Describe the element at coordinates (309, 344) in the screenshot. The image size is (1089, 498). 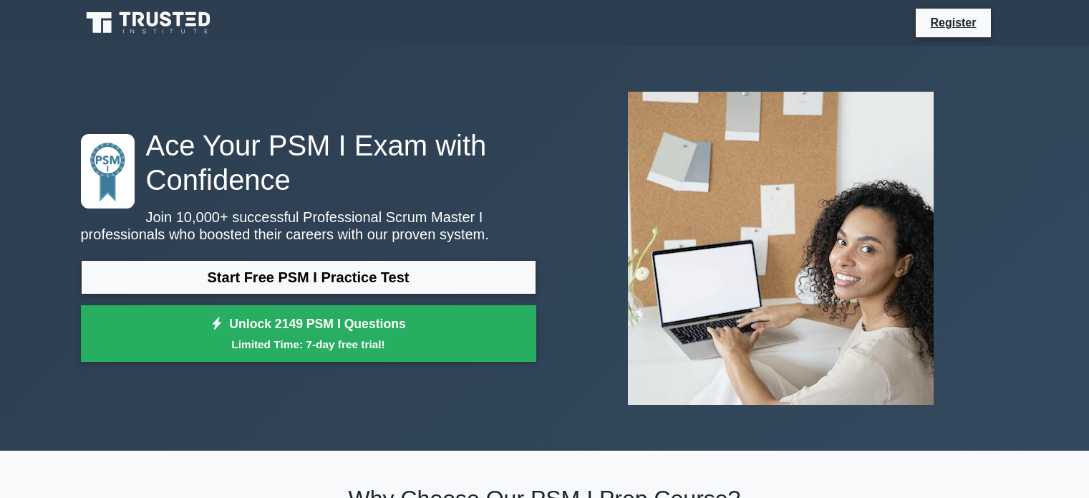
I see `small: Limited Time: 7-day free trial!` at that location.